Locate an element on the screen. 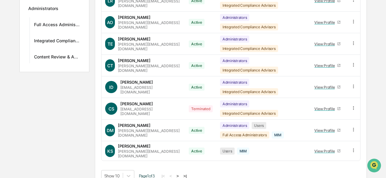 The height and width of the screenshot is (178, 386). span: CS is located at coordinates (111, 109).